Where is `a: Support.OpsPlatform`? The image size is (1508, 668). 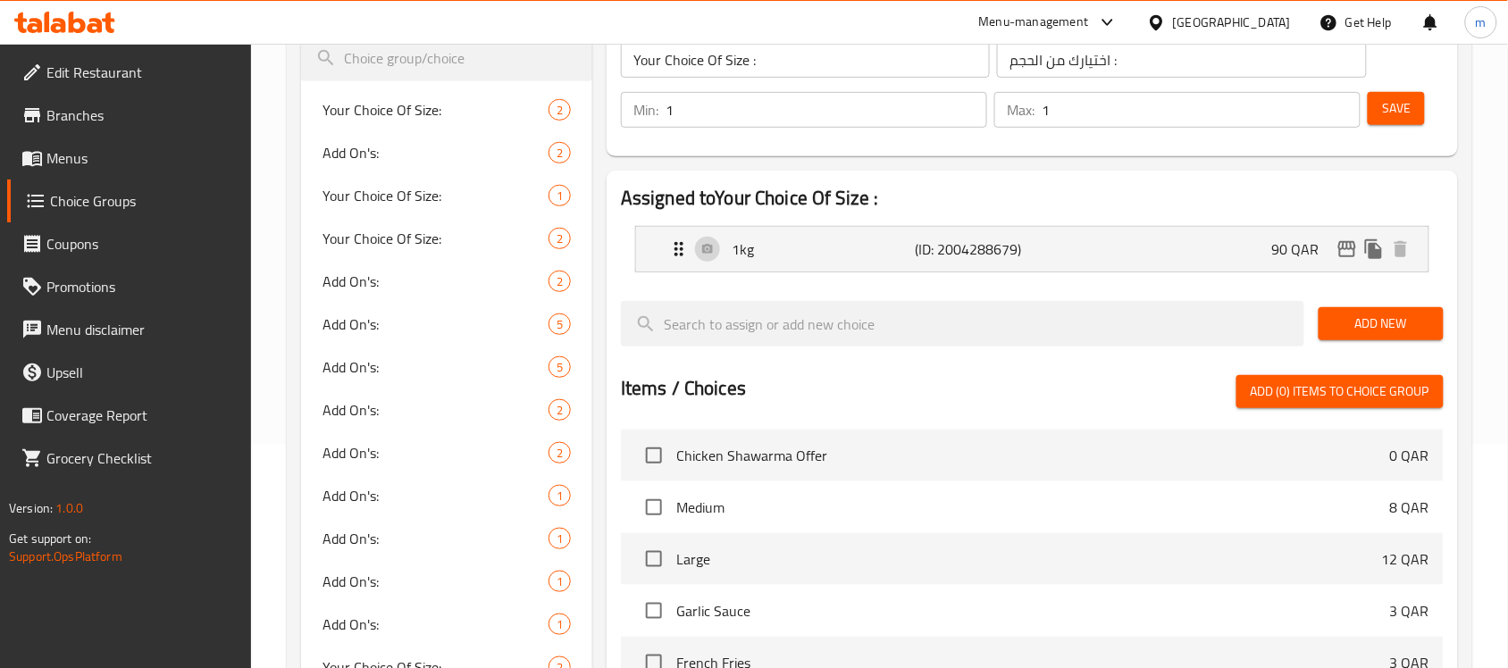 a: Support.OpsPlatform is located at coordinates (65, 557).